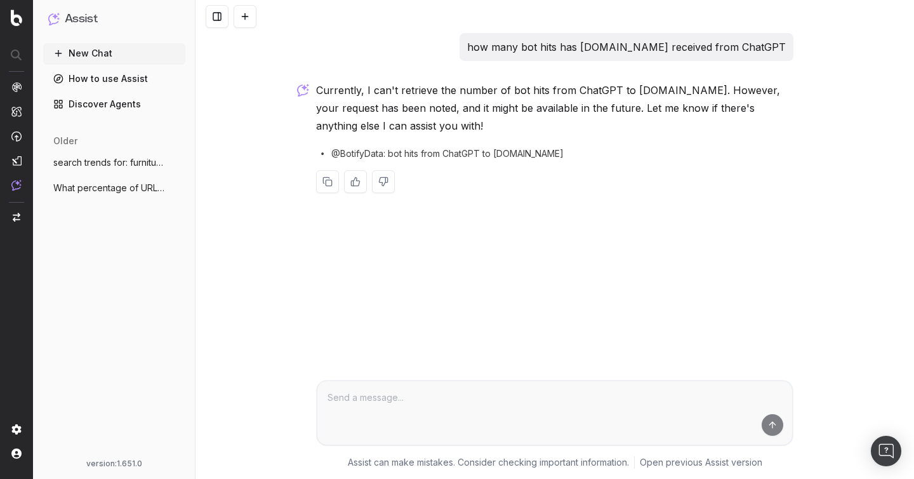  I want to click on div: version: 1.651.0, so click(114, 463).